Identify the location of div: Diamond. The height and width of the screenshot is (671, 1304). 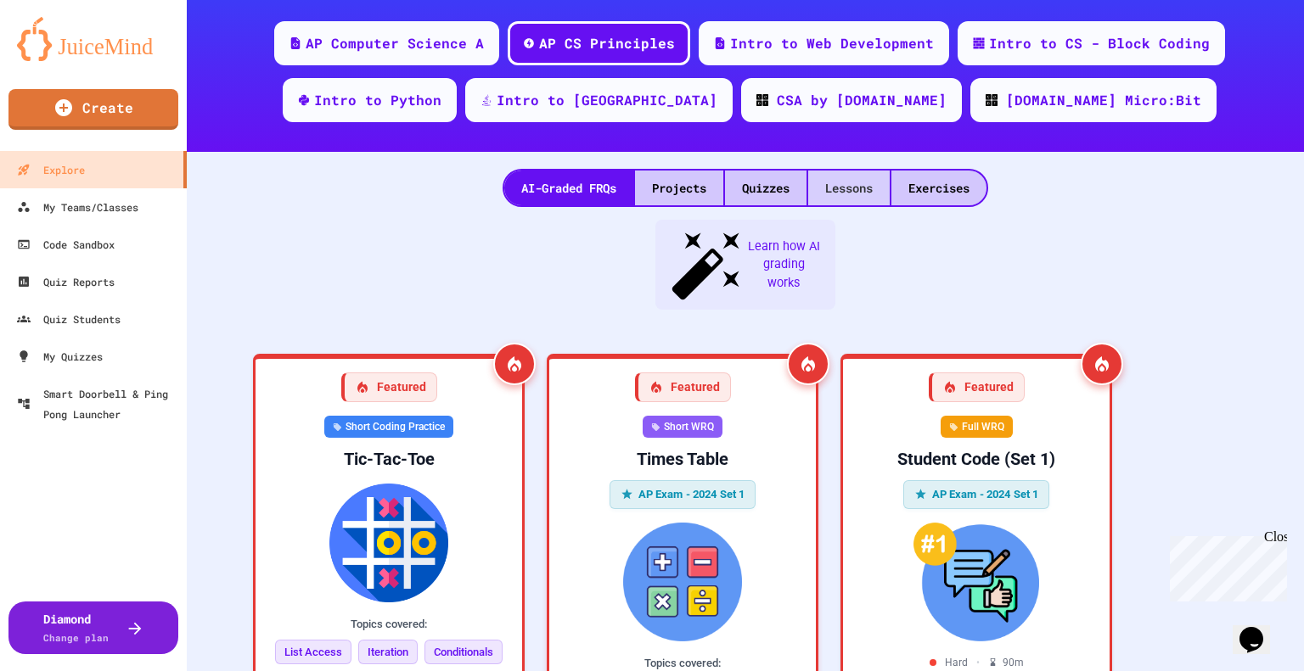
(76, 628).